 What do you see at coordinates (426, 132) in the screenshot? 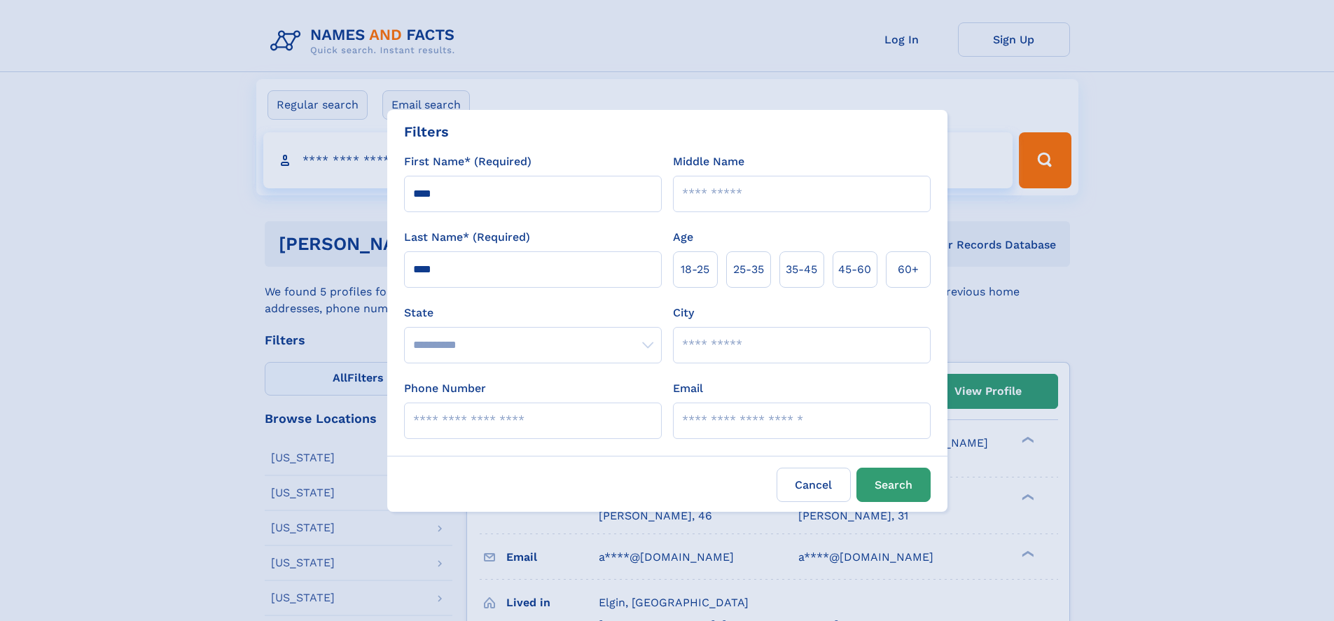
I see `div: Filters` at bounding box center [426, 132].